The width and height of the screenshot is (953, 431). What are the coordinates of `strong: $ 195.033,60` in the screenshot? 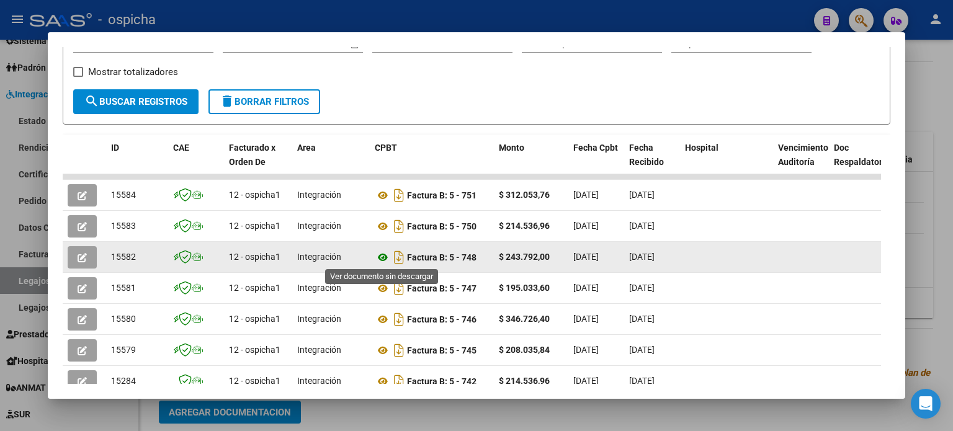 It's located at (524, 288).